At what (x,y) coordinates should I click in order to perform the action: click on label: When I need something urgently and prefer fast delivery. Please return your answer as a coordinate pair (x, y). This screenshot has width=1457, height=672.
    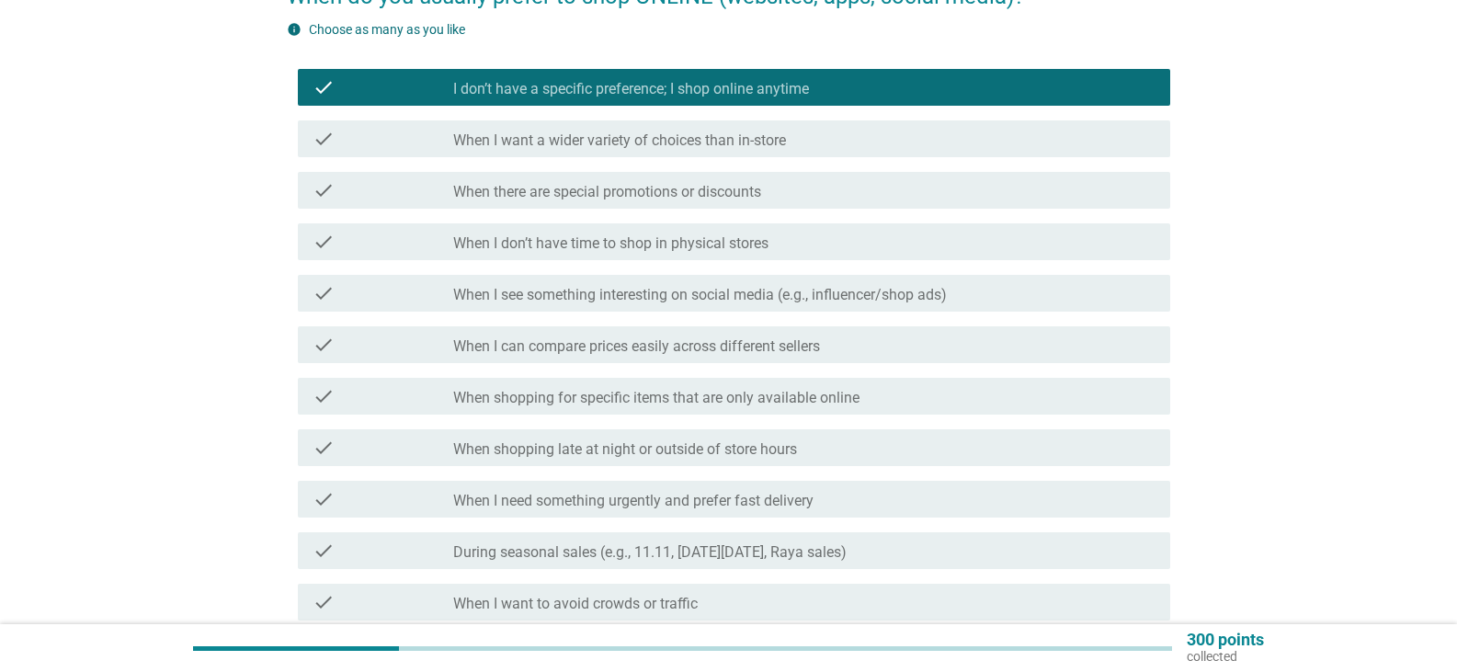
    Looking at the image, I should click on (633, 501).